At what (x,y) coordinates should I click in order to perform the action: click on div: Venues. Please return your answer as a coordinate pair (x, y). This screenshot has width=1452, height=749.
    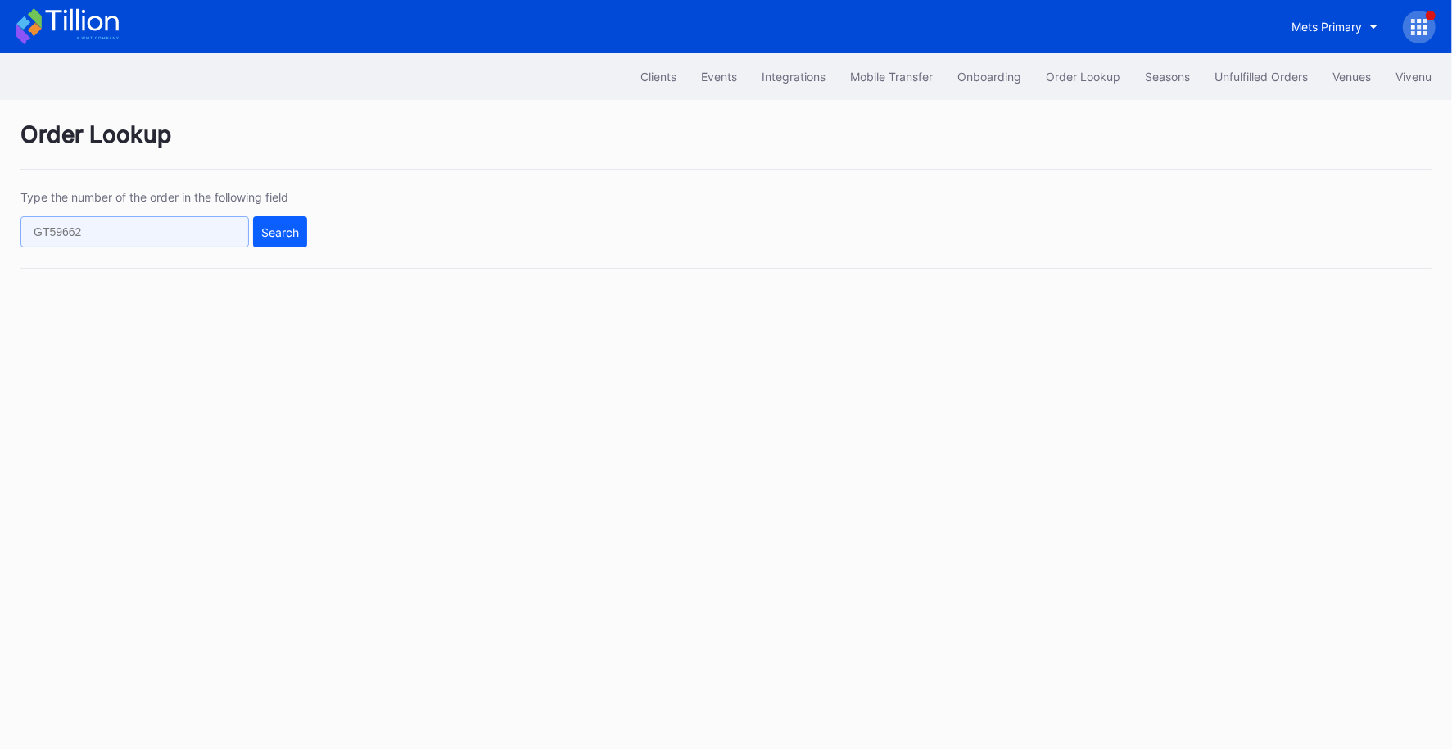
    Looking at the image, I should click on (1352, 76).